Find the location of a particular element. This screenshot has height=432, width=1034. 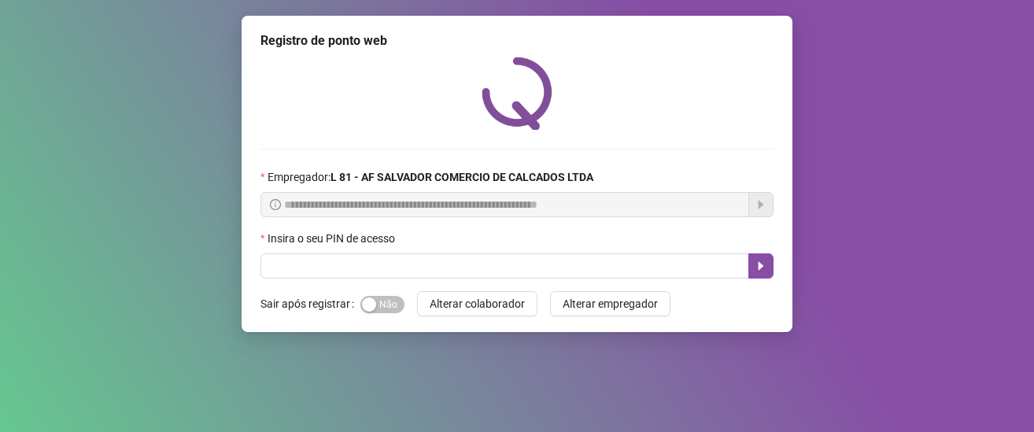

label: Sair após registrar is located at coordinates (310, 304).